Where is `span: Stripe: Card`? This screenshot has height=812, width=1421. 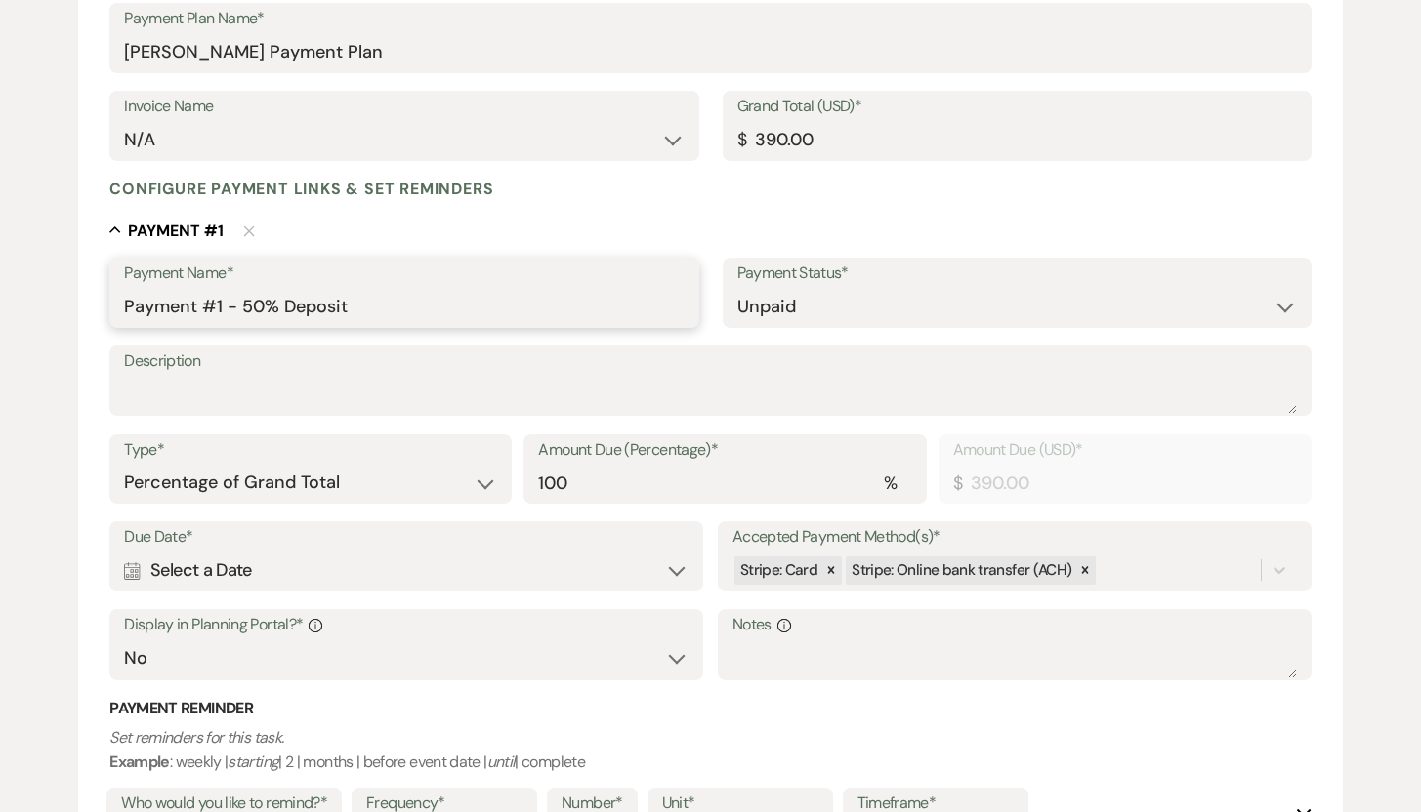
span: Stripe: Card is located at coordinates (778, 570).